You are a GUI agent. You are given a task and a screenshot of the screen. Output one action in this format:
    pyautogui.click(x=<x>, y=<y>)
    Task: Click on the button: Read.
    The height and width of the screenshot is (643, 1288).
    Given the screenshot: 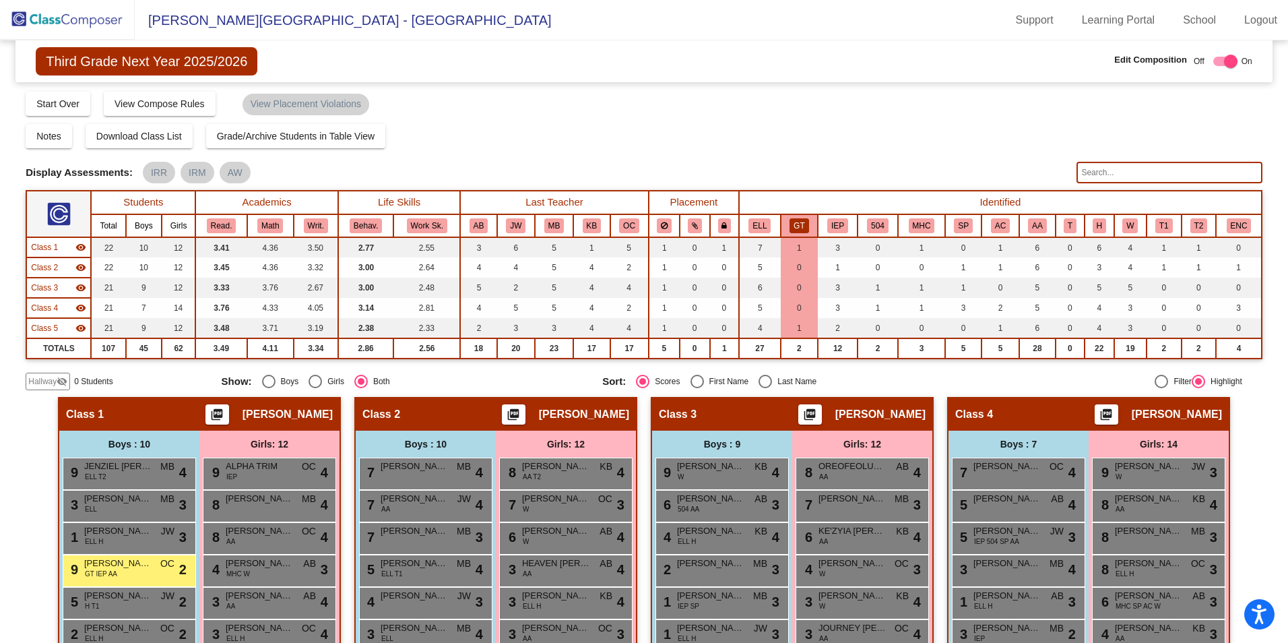 What is the action you would take?
    pyautogui.click(x=222, y=226)
    